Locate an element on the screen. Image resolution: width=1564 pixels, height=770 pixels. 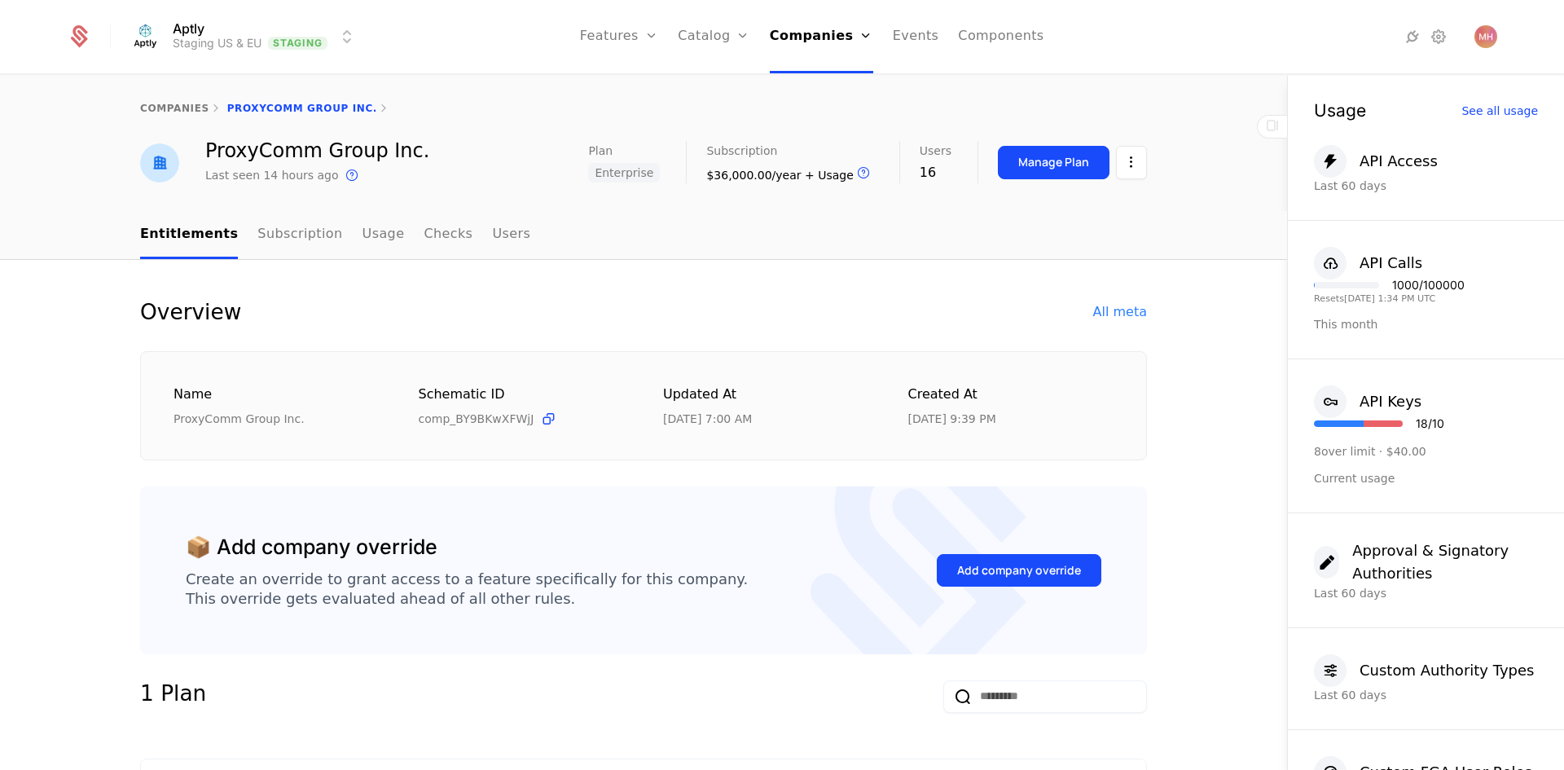
a: Users is located at coordinates (511, 235).